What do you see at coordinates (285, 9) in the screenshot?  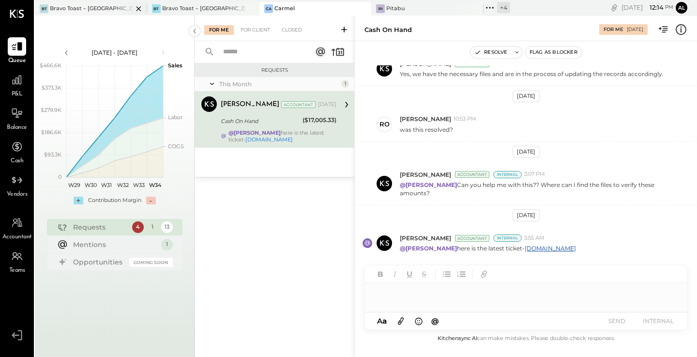 I see `div: Carmel` at bounding box center [285, 9].